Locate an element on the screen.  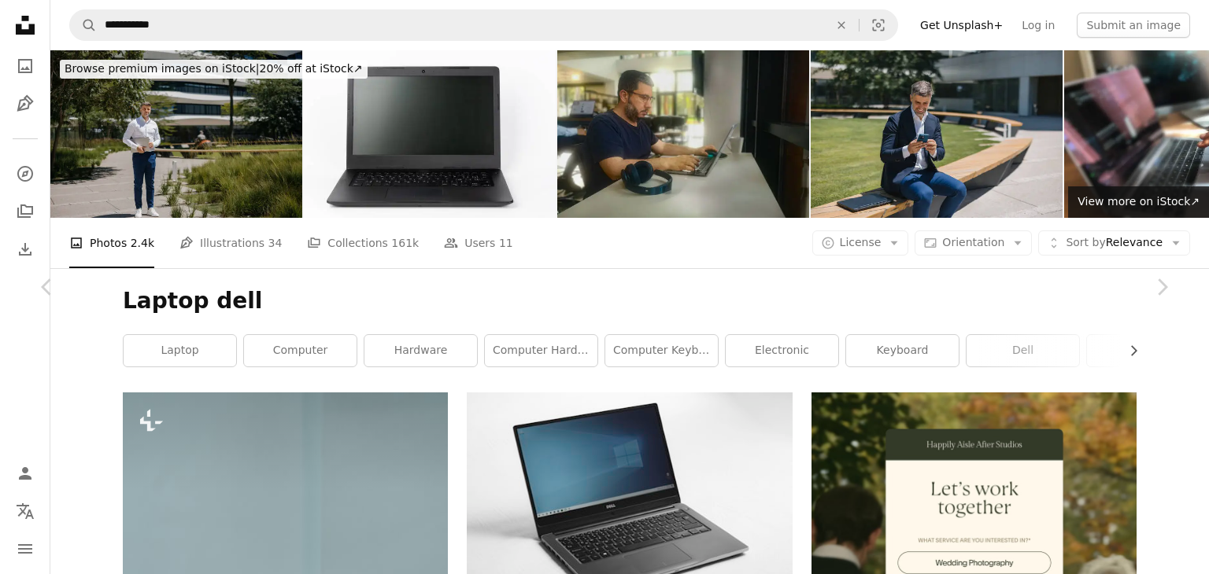
button: License is located at coordinates (860, 243).